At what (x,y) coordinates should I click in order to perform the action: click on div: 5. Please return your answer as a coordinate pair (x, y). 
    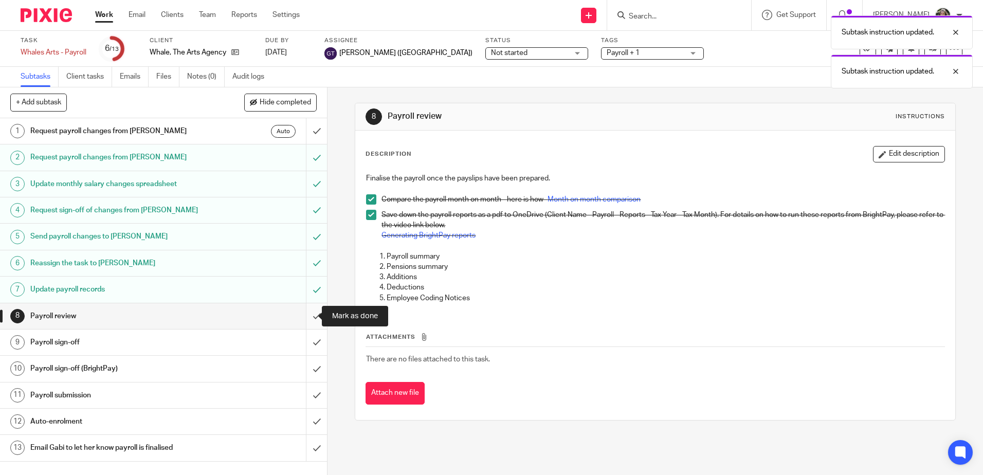
    Looking at the image, I should click on (17, 237).